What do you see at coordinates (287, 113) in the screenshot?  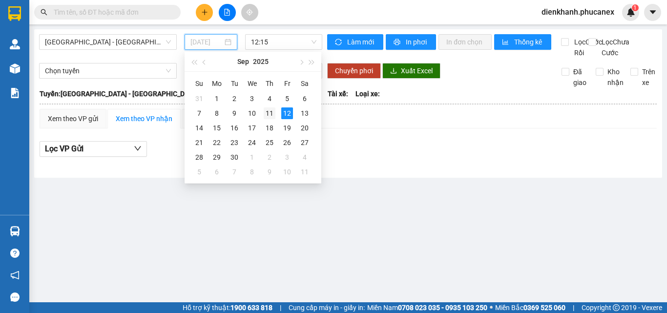 I see `td: 2025-09-12` at bounding box center [287, 113].